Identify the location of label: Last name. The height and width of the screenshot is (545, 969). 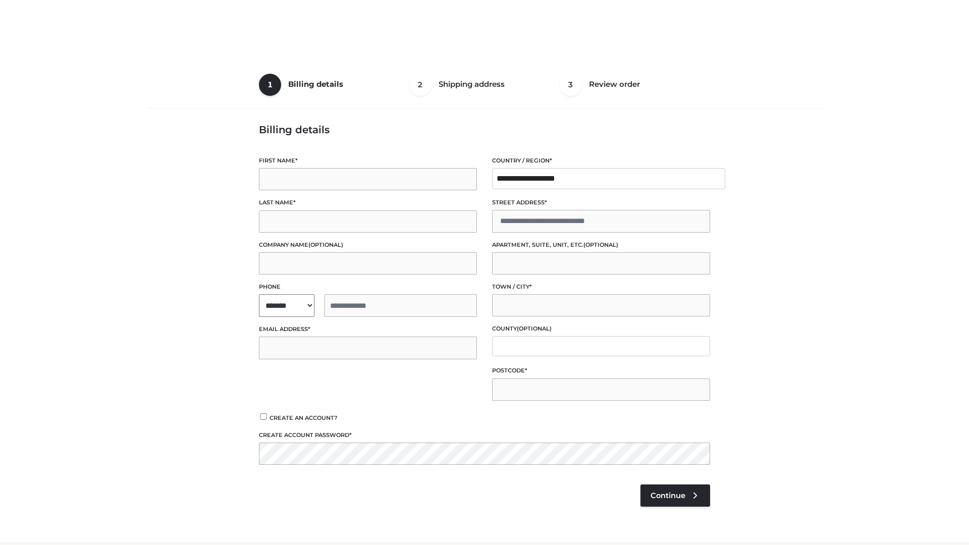
(368, 202).